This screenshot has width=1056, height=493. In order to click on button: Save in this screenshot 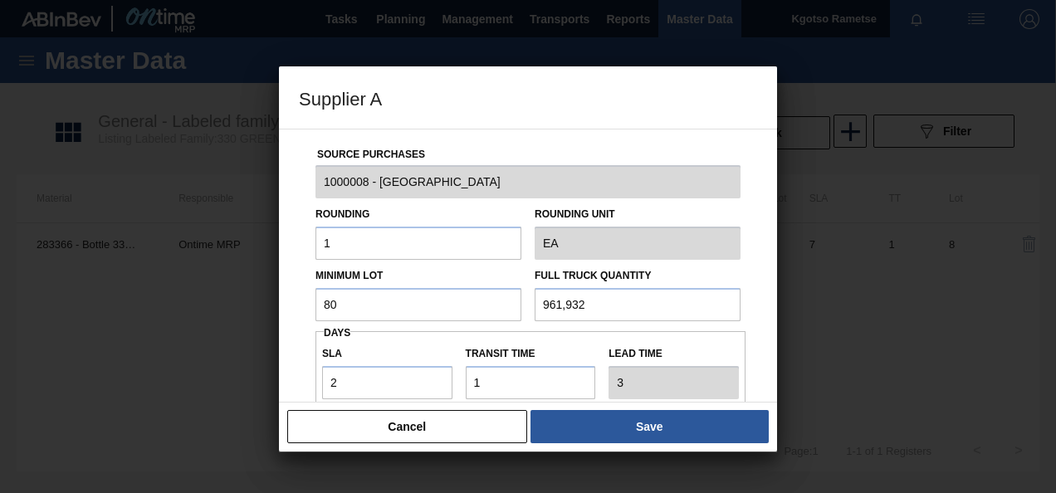, I will do `click(649, 427)`.